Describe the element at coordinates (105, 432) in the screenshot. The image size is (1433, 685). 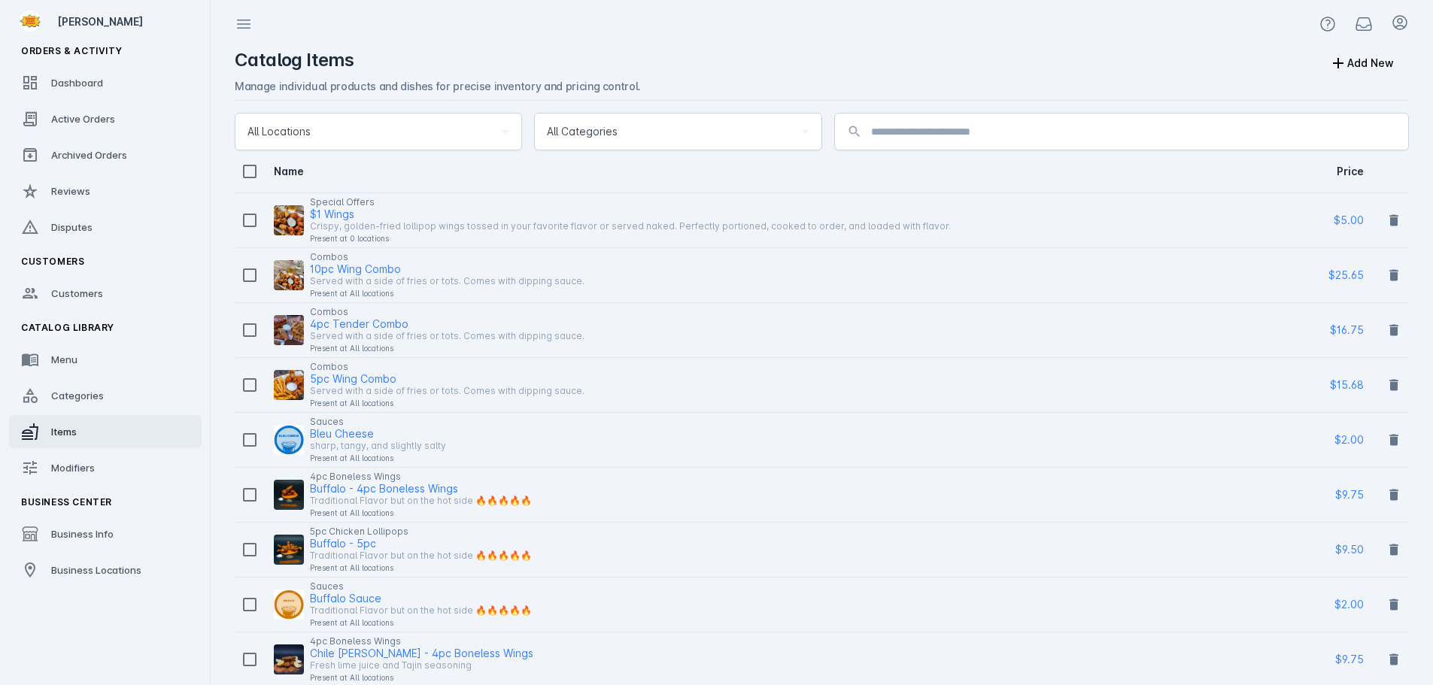
I see `a: Items` at that location.